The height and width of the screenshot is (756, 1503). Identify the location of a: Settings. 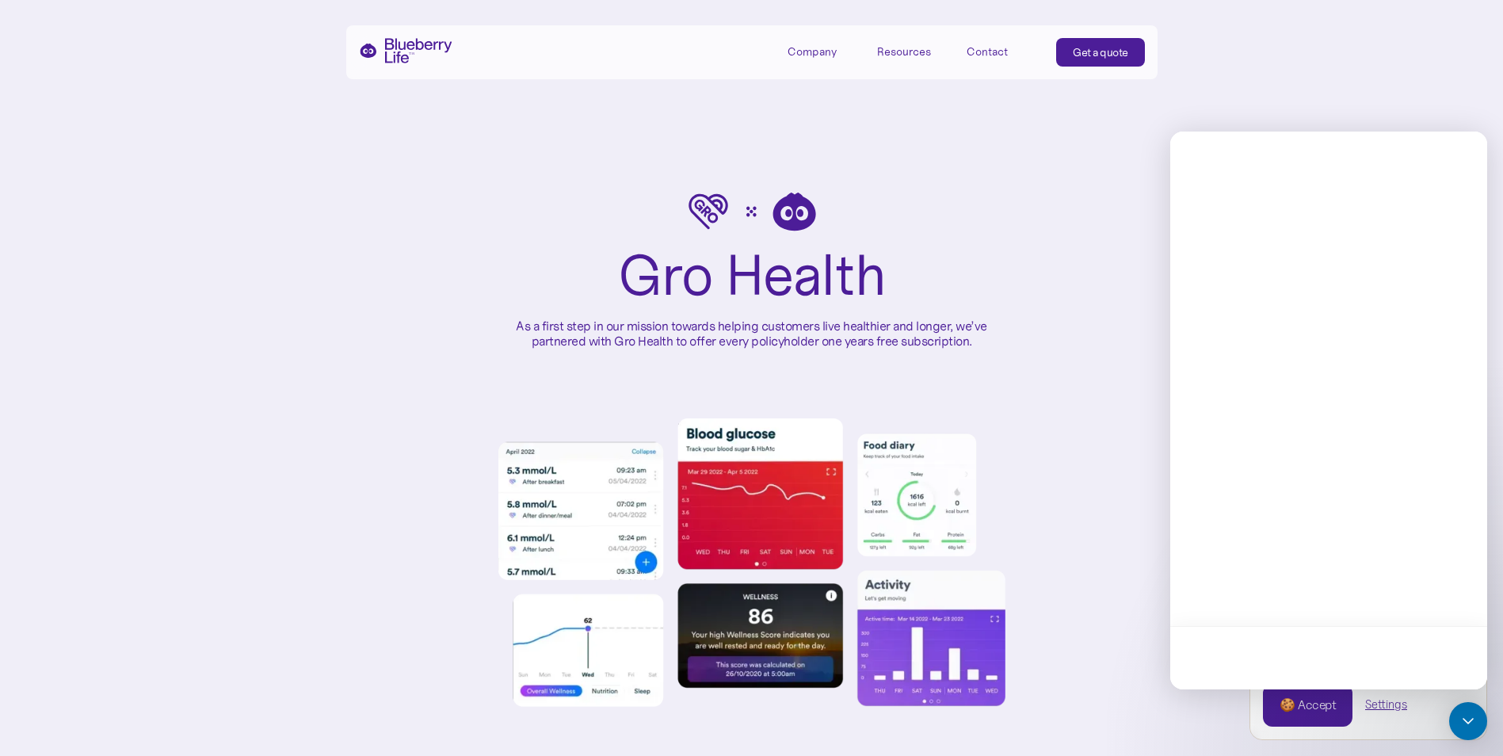
(1385, 704).